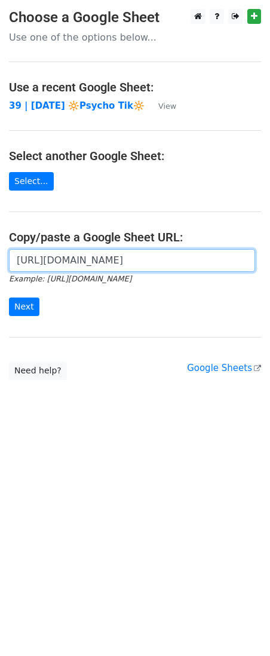 The height and width of the screenshot is (656, 270). What do you see at coordinates (167, 106) in the screenshot?
I see `small: View` at bounding box center [167, 106].